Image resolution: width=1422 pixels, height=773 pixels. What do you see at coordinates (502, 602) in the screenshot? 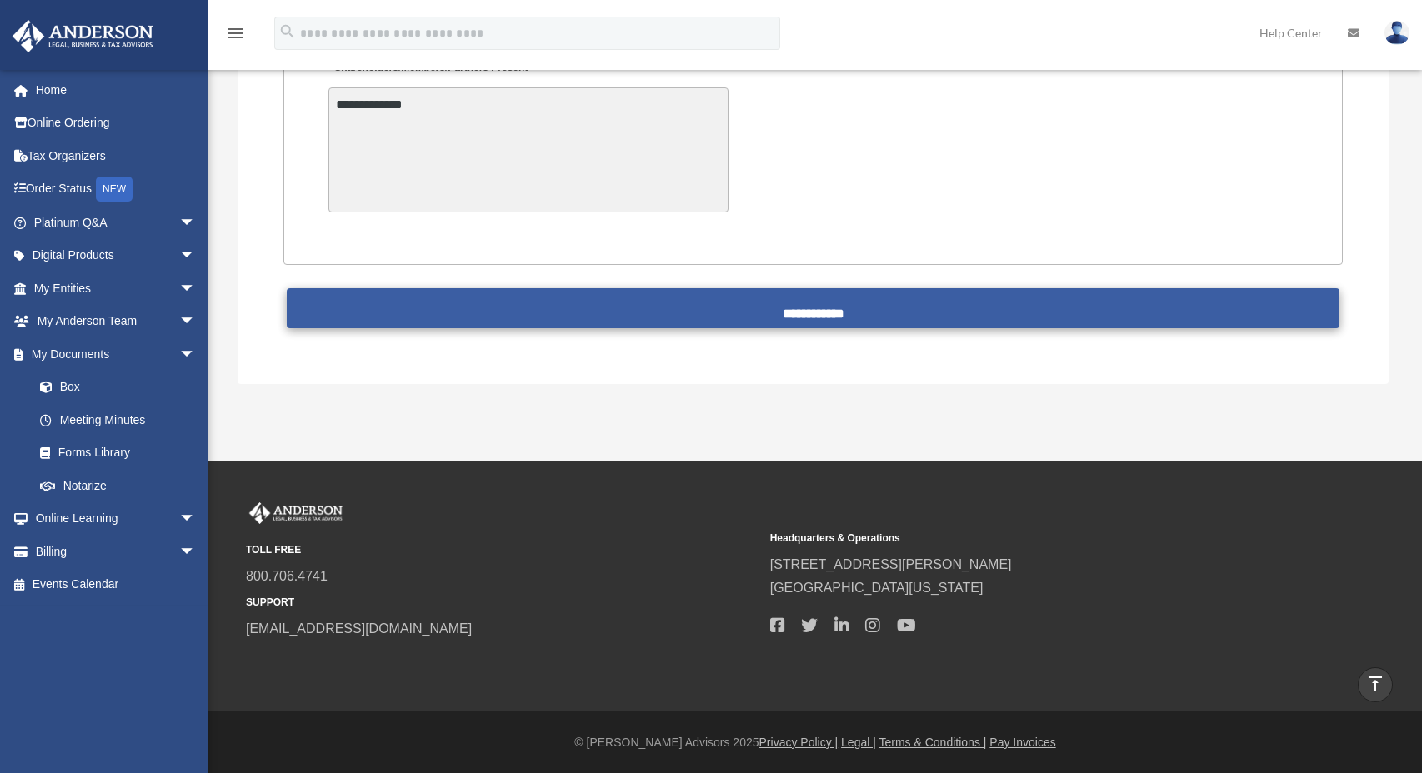
I see `small: SUPPORT` at bounding box center [502, 602].